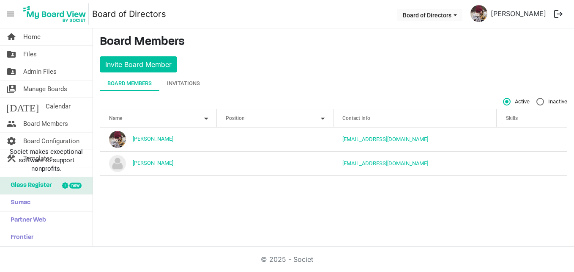 This screenshot has height=272, width=574. I want to click on span: Sumac, so click(18, 203).